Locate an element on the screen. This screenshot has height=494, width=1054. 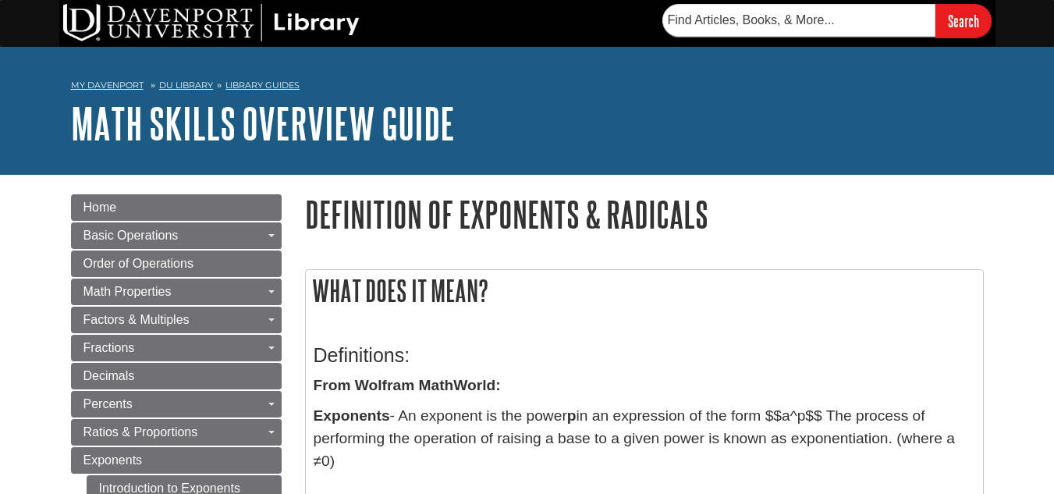
a: Library Guides is located at coordinates (262, 85).